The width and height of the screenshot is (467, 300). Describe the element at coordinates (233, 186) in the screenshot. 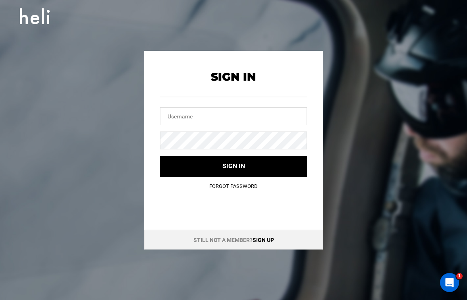

I see `a: Forgot Password` at that location.